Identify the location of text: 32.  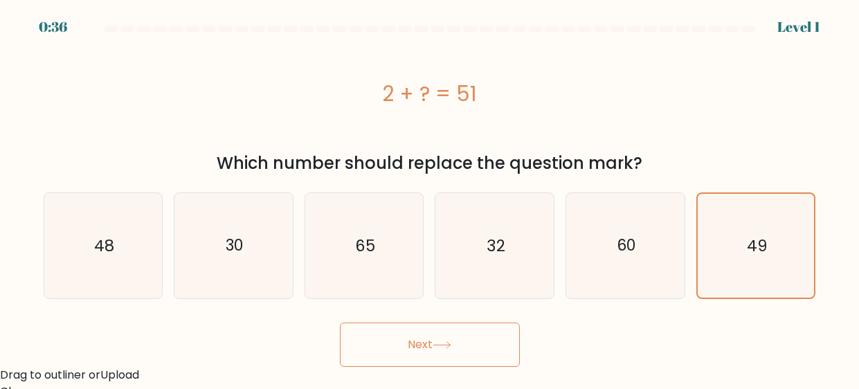
(495, 246).